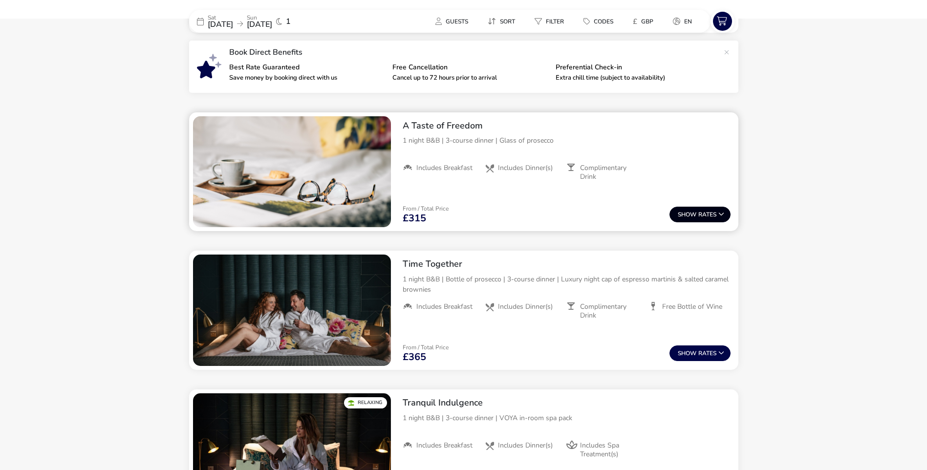  What do you see at coordinates (566, 402) in the screenshot?
I see `h2: Tranquil Indulgence` at bounding box center [566, 402].